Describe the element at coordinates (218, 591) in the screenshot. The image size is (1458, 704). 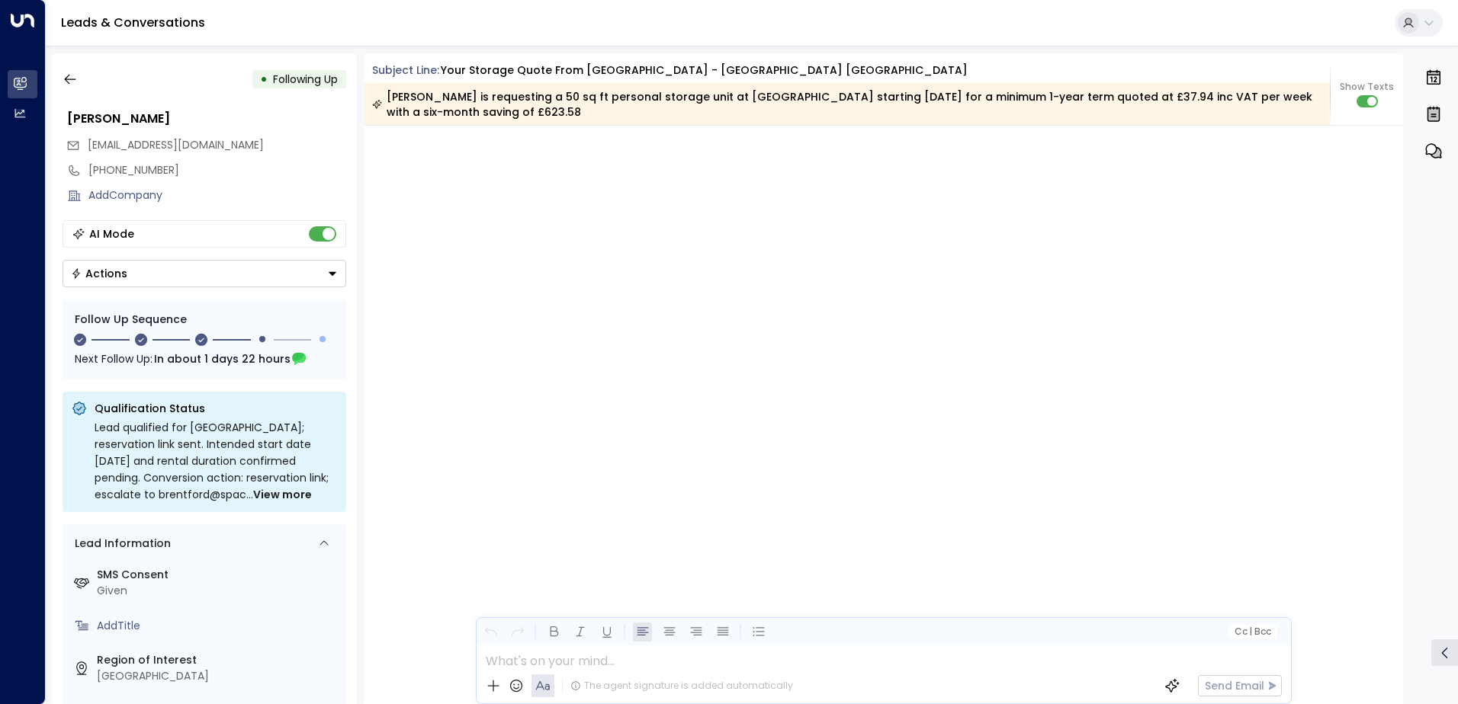
I see `div: Given` at that location.